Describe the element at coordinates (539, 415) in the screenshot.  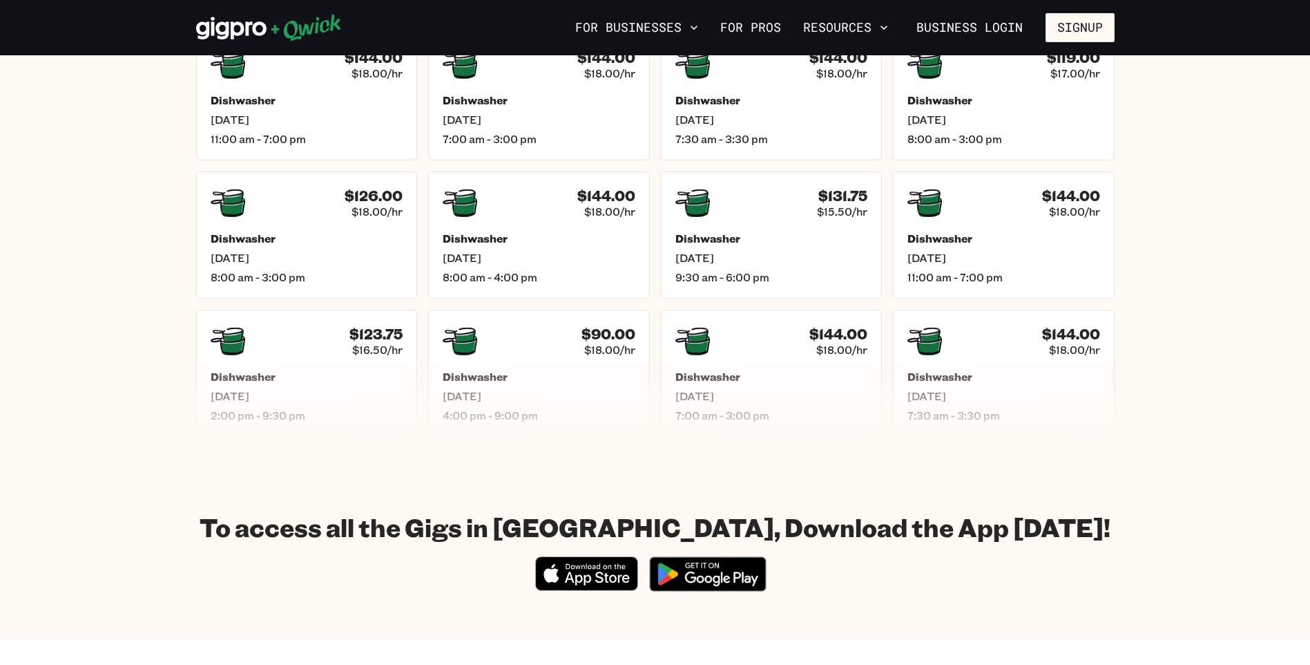
I see `span: 4:00 pm - 9:00 pm` at that location.